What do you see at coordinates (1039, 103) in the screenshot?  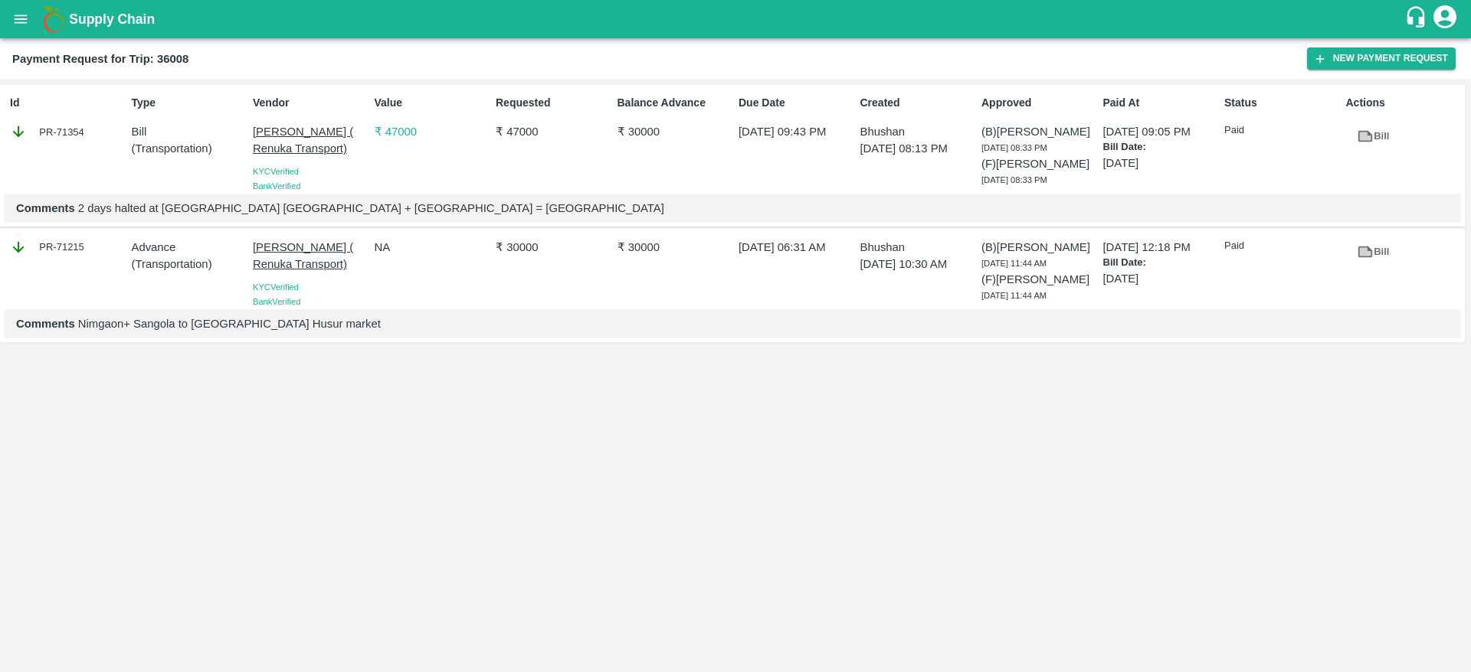 I see `p: Approved` at bounding box center [1039, 103].